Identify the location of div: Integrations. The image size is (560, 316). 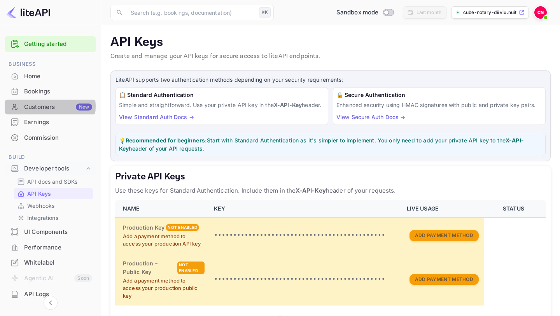
(53, 217).